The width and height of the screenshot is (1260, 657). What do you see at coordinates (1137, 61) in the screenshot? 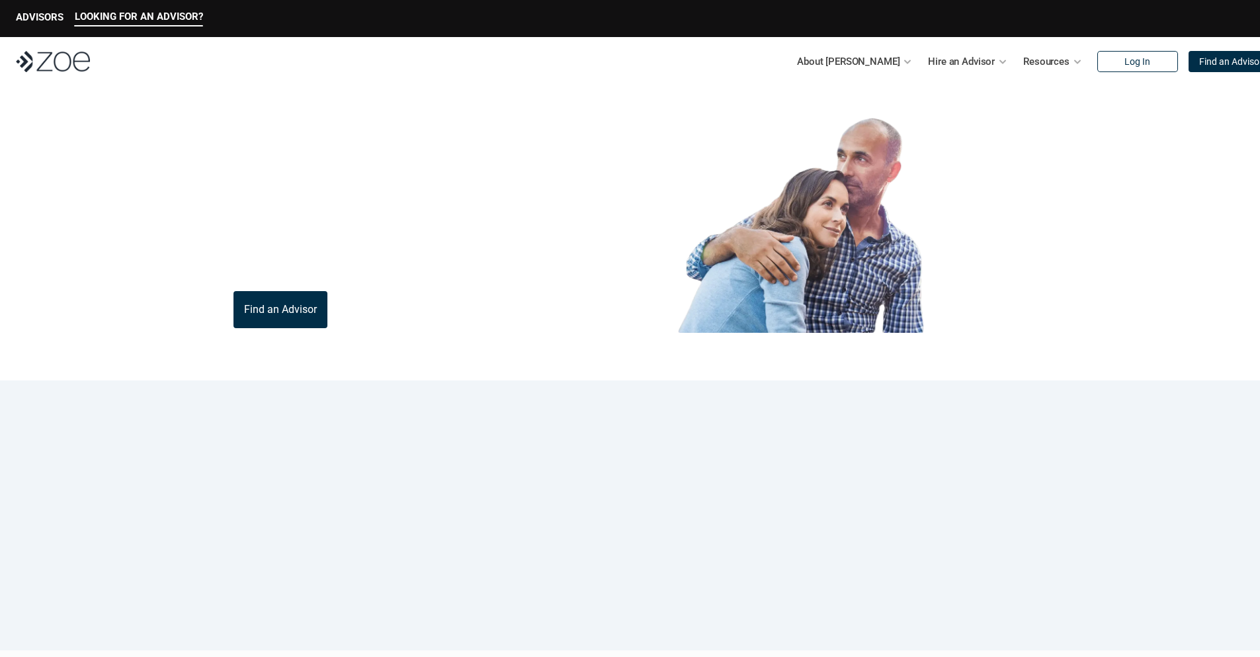
I see `p: Log In` at bounding box center [1137, 61].